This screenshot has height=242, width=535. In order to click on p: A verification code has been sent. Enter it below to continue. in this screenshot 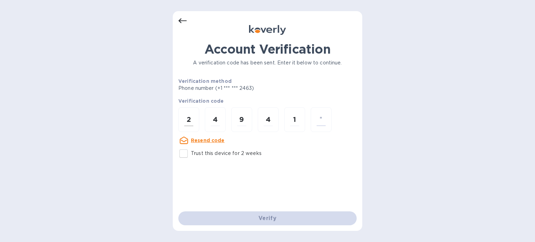, I will do `click(268, 63)`.